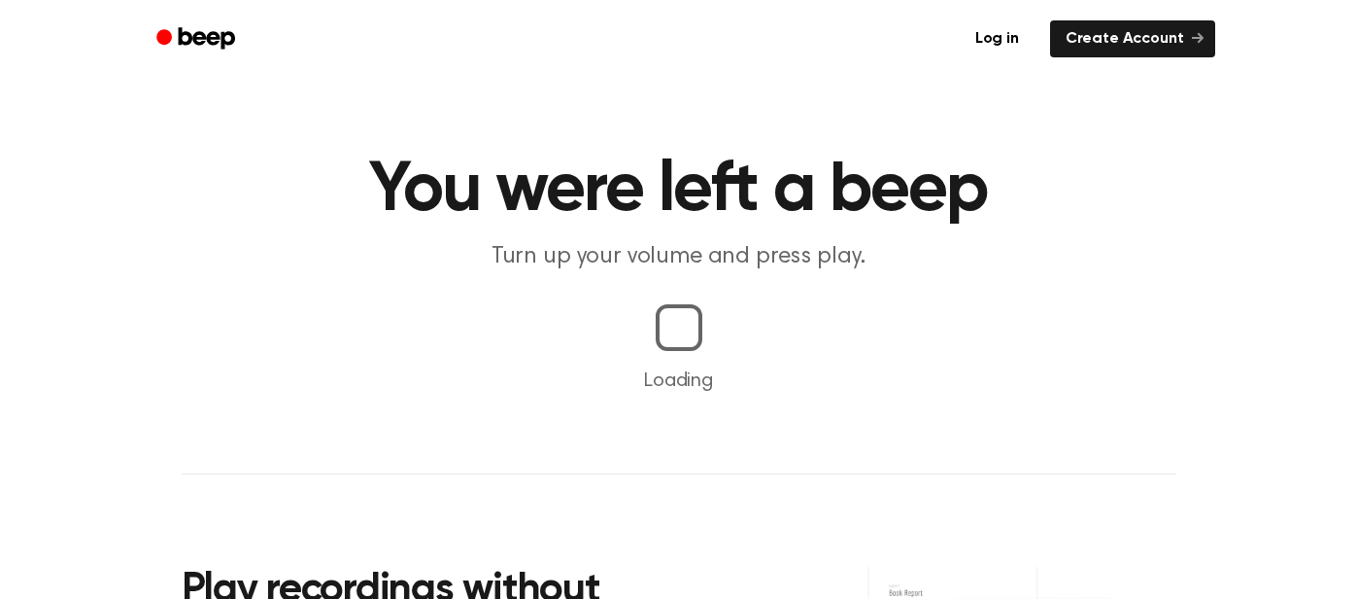 The width and height of the screenshot is (1357, 599). I want to click on a: Beep, so click(197, 39).